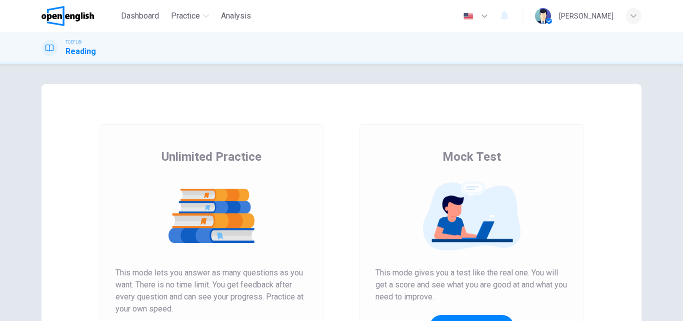 The height and width of the screenshot is (321, 683). I want to click on span: Mock Test, so click(472, 157).